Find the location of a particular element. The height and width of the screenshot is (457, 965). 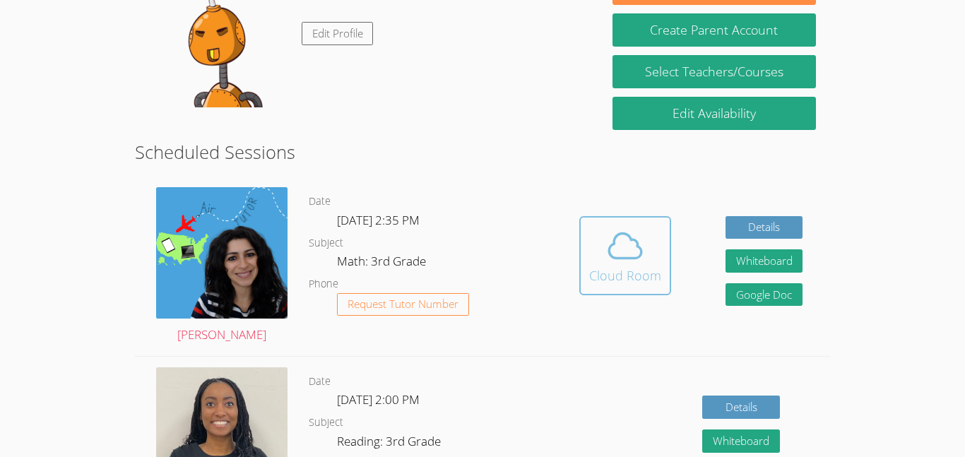

dt: Phone is located at coordinates (323, 284).